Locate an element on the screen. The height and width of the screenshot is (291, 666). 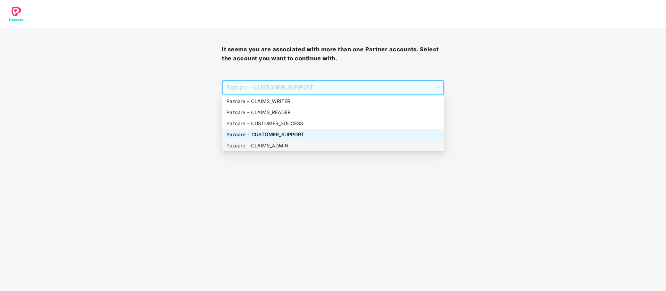
div: Pazcare - CUSTOMER_SUCCESS is located at coordinates (333, 124).